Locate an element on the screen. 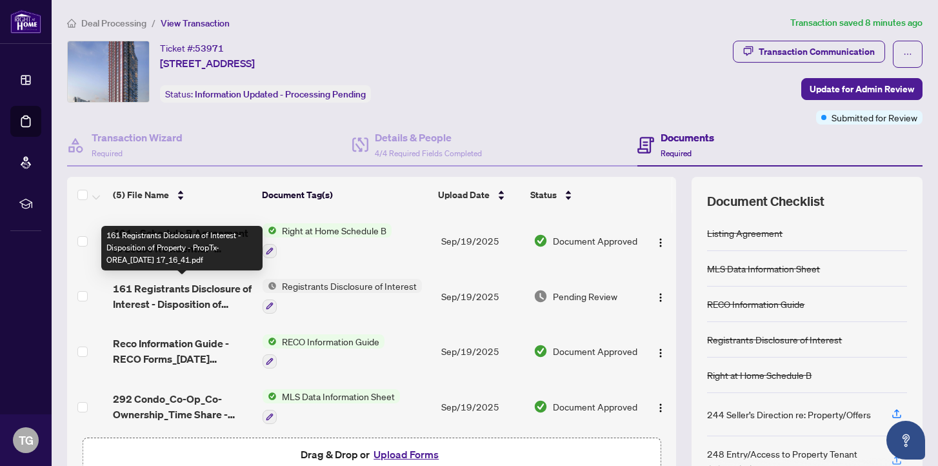  th: Status is located at coordinates (583, 195).